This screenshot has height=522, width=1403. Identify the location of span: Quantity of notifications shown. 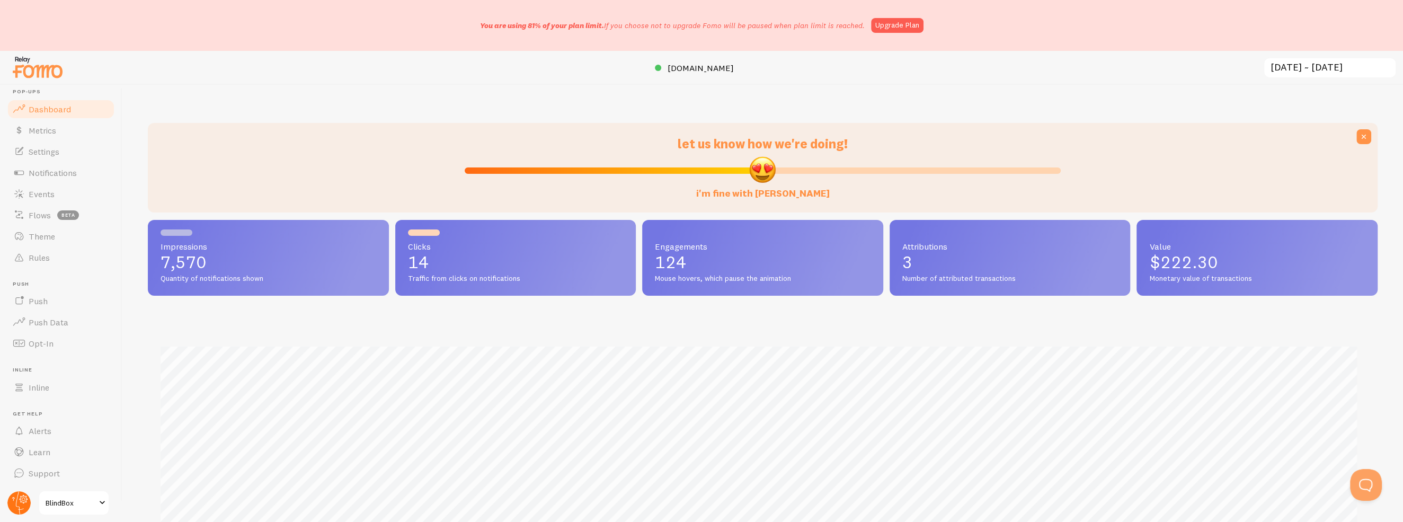
(268, 279).